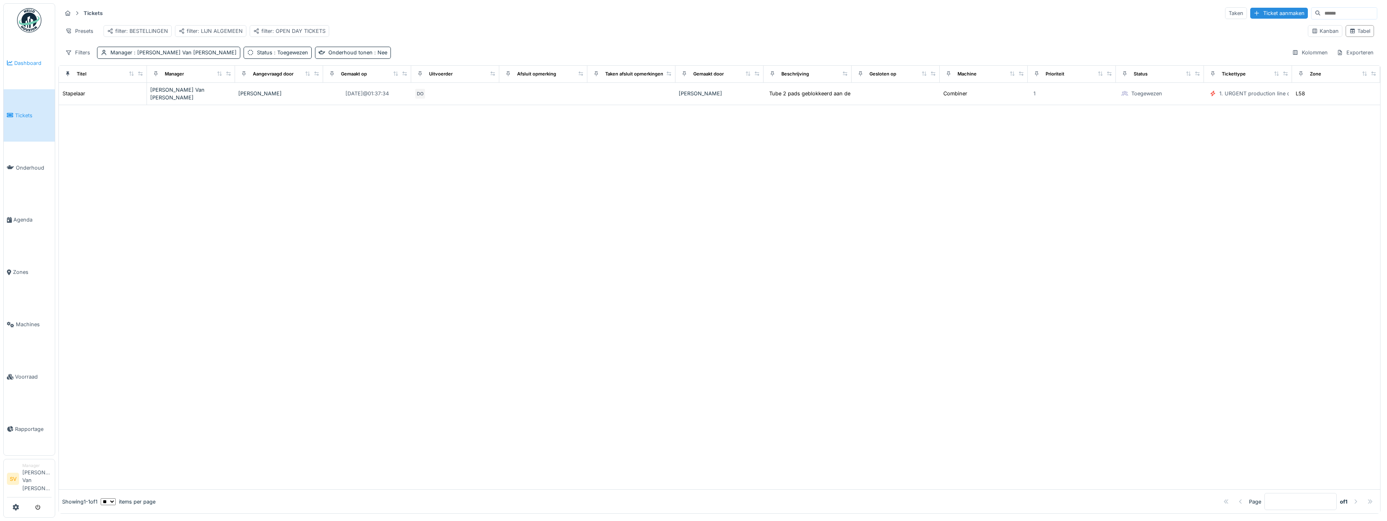 This screenshot has height=521, width=1387. What do you see at coordinates (1355, 52) in the screenshot?
I see `div: Exporteren` at bounding box center [1355, 52].